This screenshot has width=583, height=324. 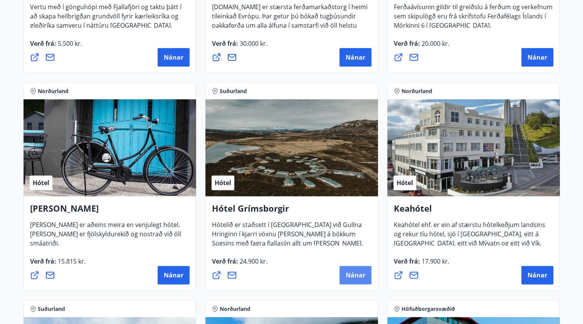 I want to click on span: 20.000 kr., so click(x=434, y=44).